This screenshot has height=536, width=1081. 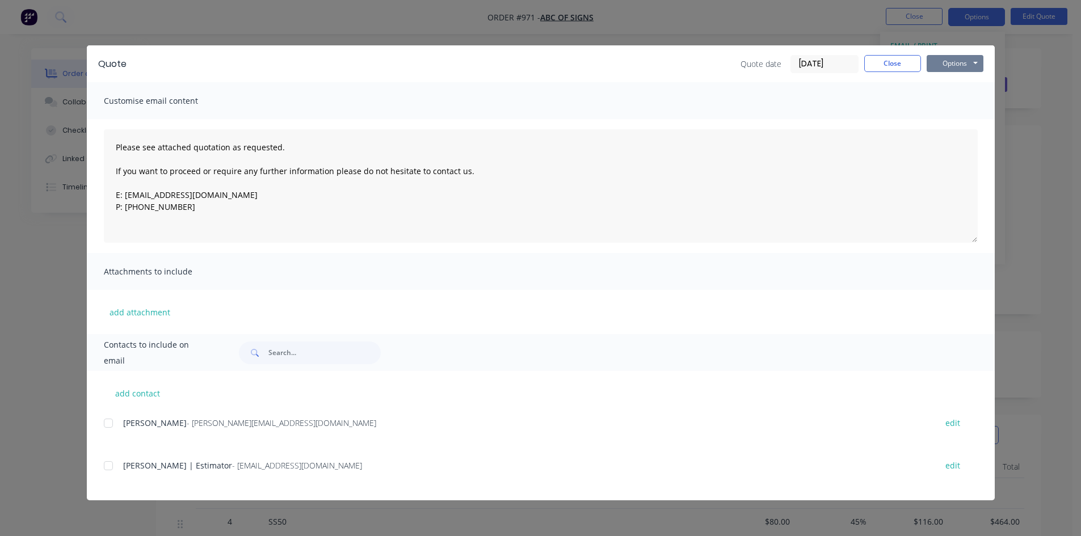 What do you see at coordinates (140, 312) in the screenshot?
I see `button: add attachment` at bounding box center [140, 312].